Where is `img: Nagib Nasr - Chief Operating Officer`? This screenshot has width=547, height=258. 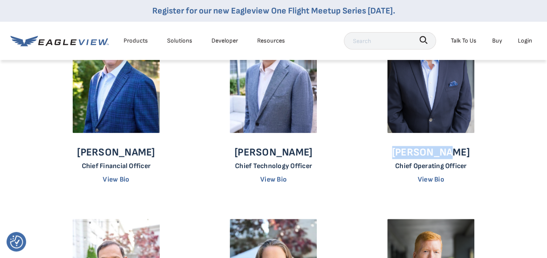 img: Nagib Nasr - Chief Operating Officer is located at coordinates (430, 68).